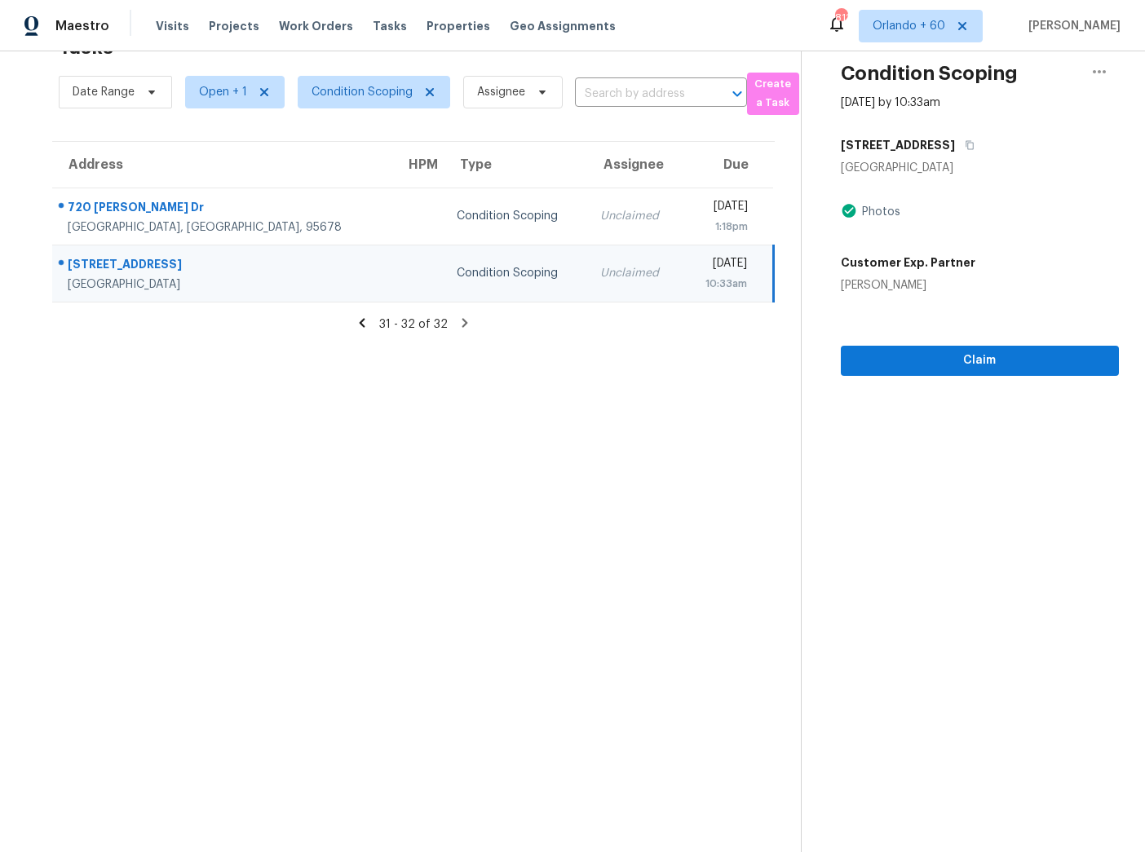  I want to click on button: Open, so click(737, 94).